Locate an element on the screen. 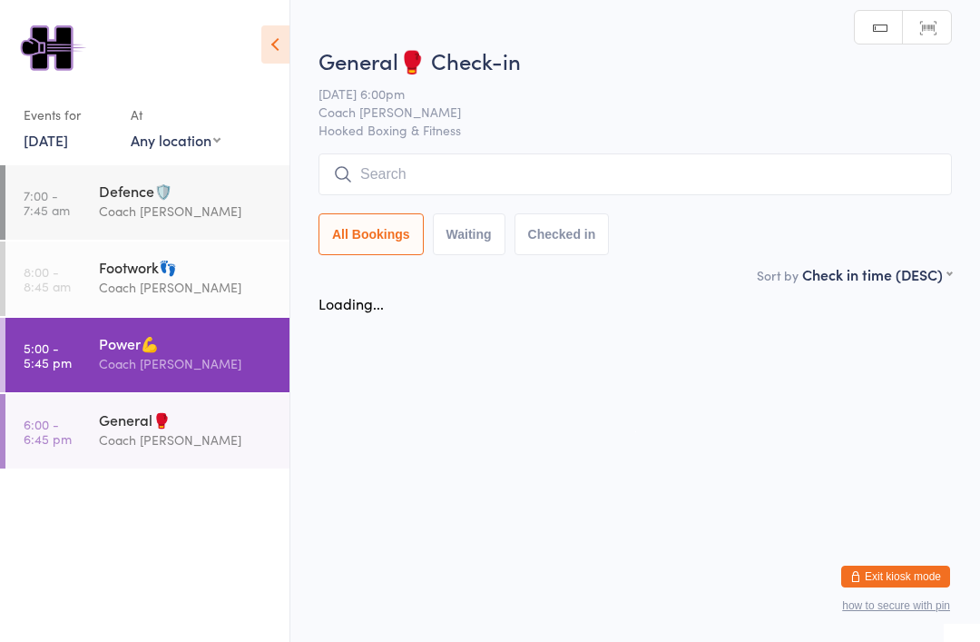  div: At is located at coordinates (175, 114).